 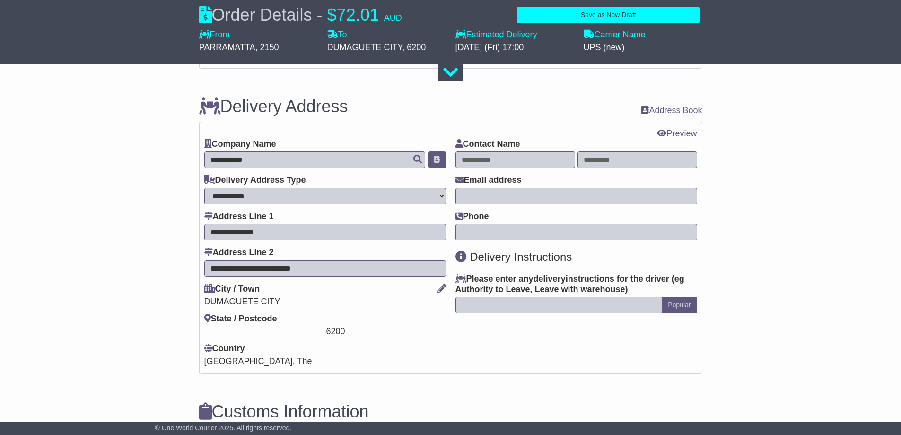 What do you see at coordinates (255, 180) in the screenshot?
I see `label: Delivery Address Type` at bounding box center [255, 180].